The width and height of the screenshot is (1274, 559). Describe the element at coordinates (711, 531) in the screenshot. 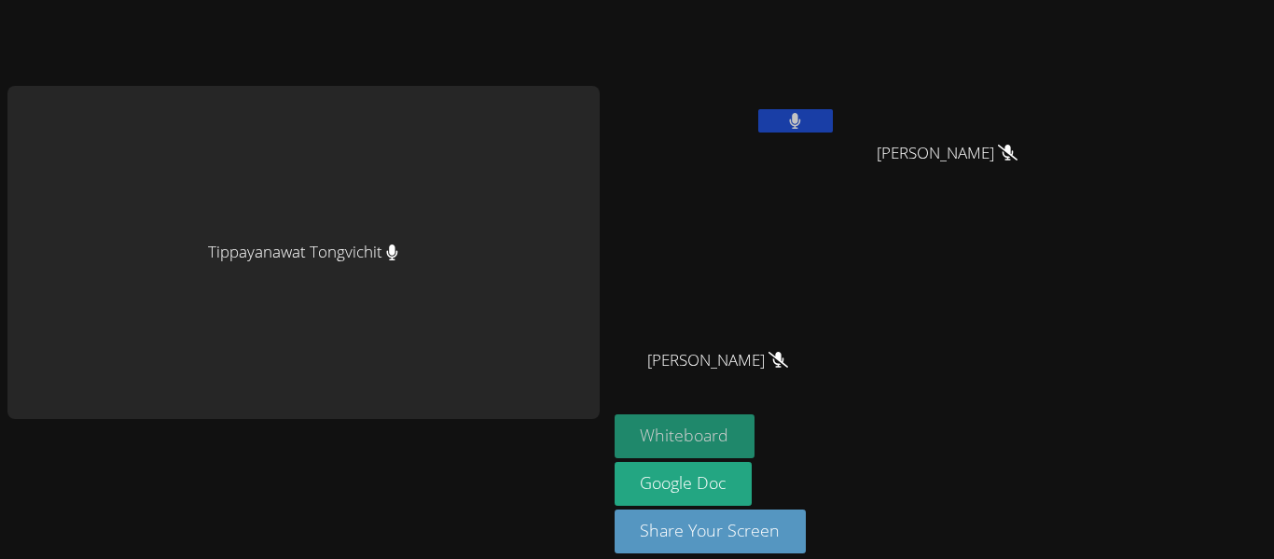

I see `button: Share Your Screen` at that location.